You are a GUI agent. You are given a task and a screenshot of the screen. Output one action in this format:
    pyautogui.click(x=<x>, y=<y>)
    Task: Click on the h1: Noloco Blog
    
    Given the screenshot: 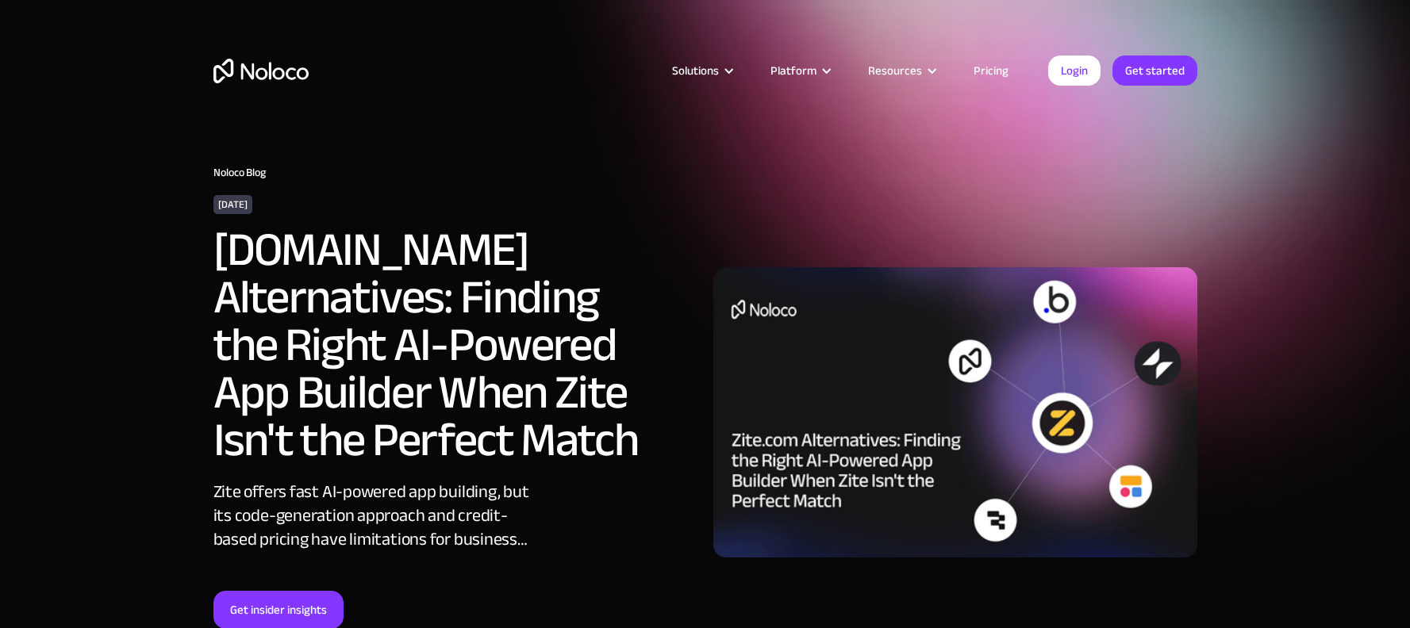 What is the action you would take?
    pyautogui.click(x=705, y=173)
    